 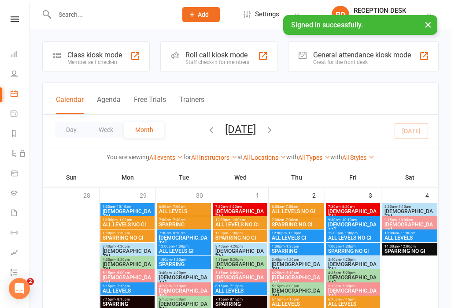 I want to click on button: Trainers, so click(x=192, y=104).